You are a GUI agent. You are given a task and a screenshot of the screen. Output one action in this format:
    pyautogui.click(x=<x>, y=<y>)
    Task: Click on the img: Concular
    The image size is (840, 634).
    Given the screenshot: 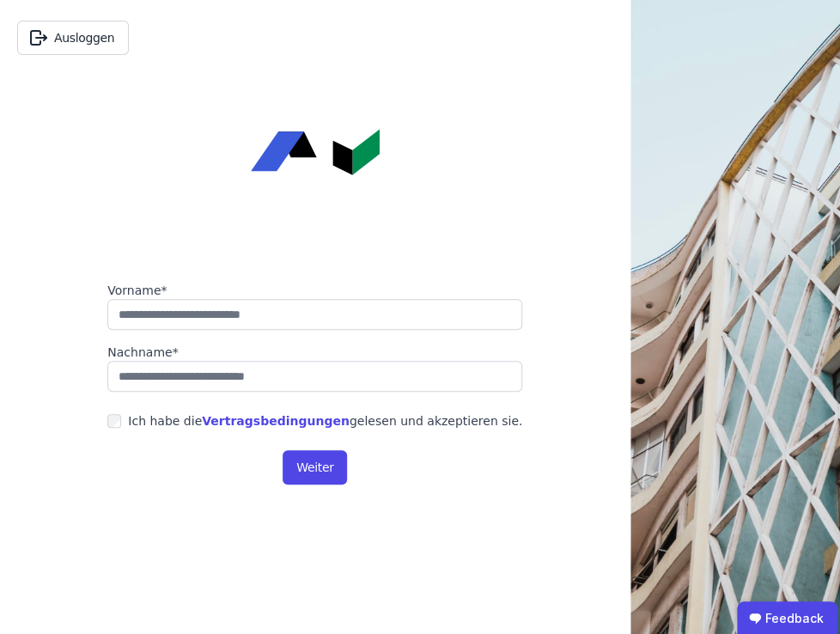 What is the action you would take?
    pyautogui.click(x=315, y=152)
    